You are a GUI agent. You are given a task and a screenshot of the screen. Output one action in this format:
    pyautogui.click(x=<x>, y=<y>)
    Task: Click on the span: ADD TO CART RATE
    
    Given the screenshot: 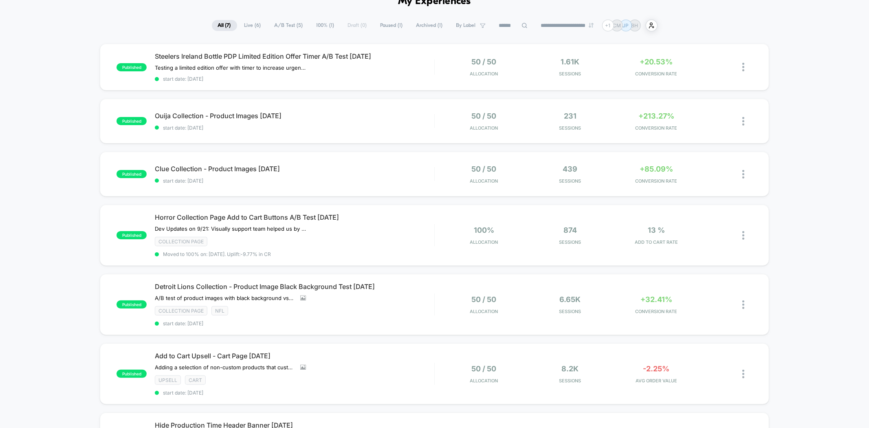 What is the action you would take?
    pyautogui.click(x=656, y=242)
    